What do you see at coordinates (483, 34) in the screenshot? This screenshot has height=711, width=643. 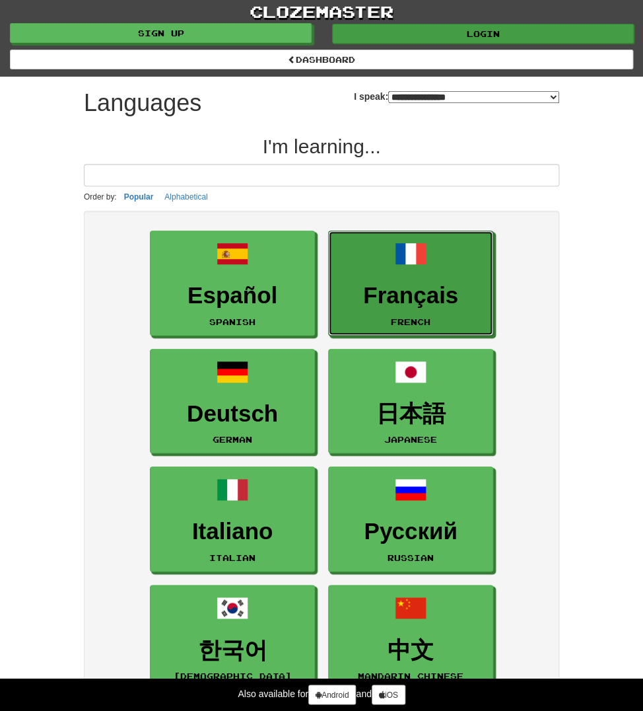 I see `a: Login` at bounding box center [483, 34].